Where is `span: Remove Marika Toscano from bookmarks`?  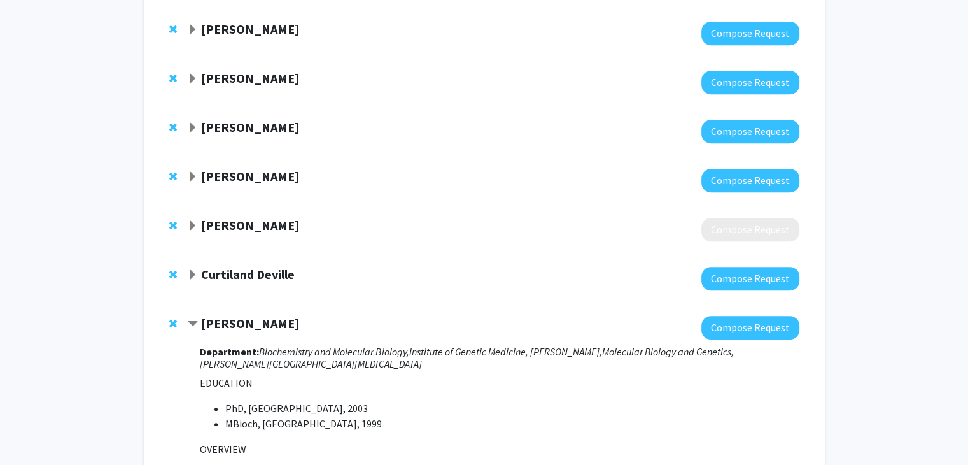
span: Remove Marika Toscano from bookmarks is located at coordinates (173, 225).